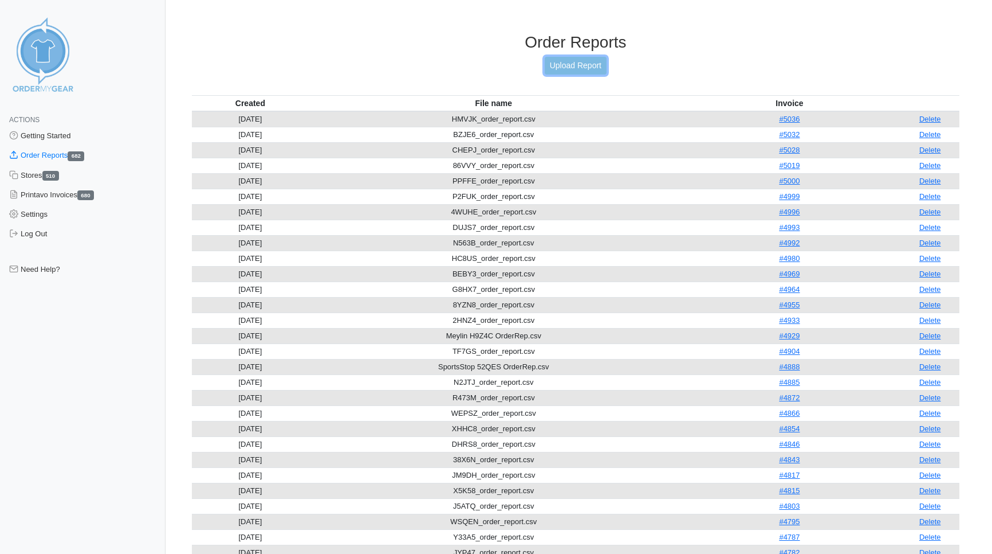 The height and width of the screenshot is (554, 992). Describe the element at coordinates (790, 180) in the screenshot. I see `a: #5000` at that location.